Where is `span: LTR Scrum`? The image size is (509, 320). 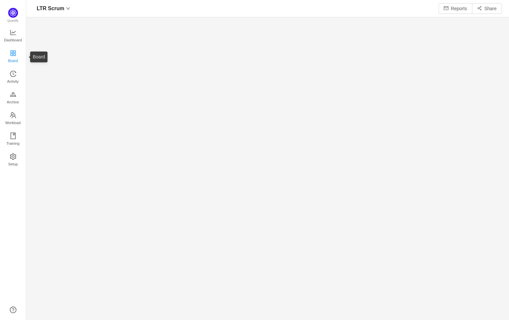 span: LTR Scrum is located at coordinates (50, 9).